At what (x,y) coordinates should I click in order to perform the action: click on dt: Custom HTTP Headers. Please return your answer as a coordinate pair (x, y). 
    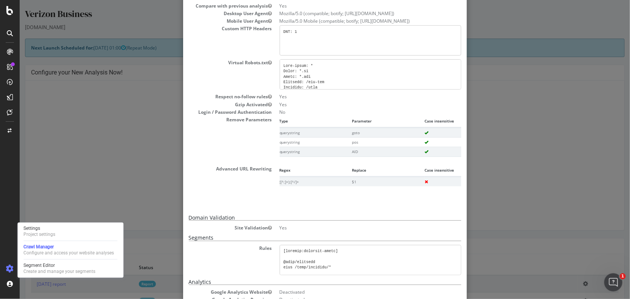
    Looking at the image, I should click on (211, 28).